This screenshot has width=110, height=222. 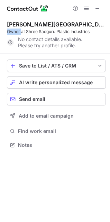 What do you see at coordinates (56, 82) in the screenshot?
I see `span: AI write personalized message` at bounding box center [56, 82].